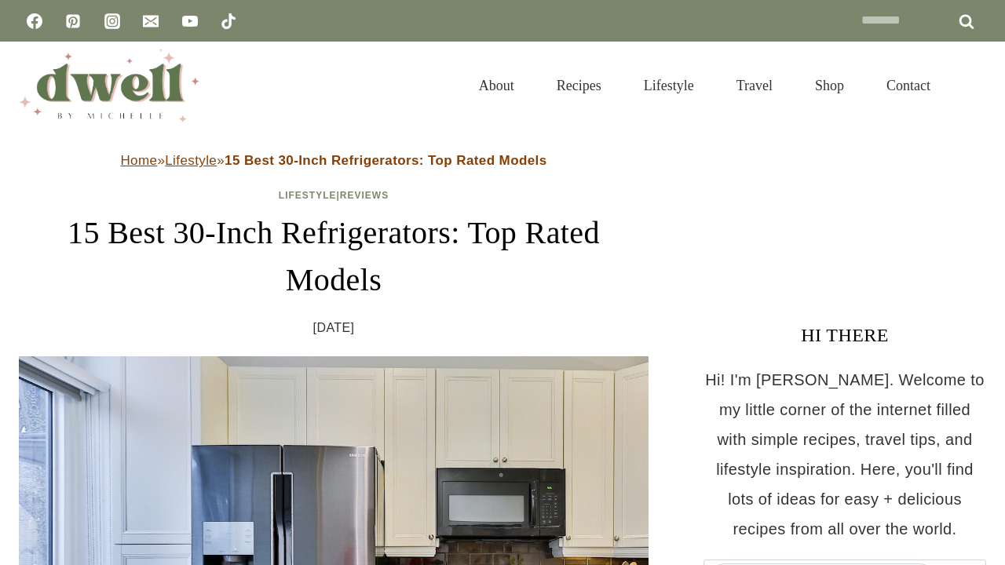 Image resolution: width=1005 pixels, height=565 pixels. What do you see at coordinates (112, 21) in the screenshot?
I see `a: Instagram` at bounding box center [112, 21].